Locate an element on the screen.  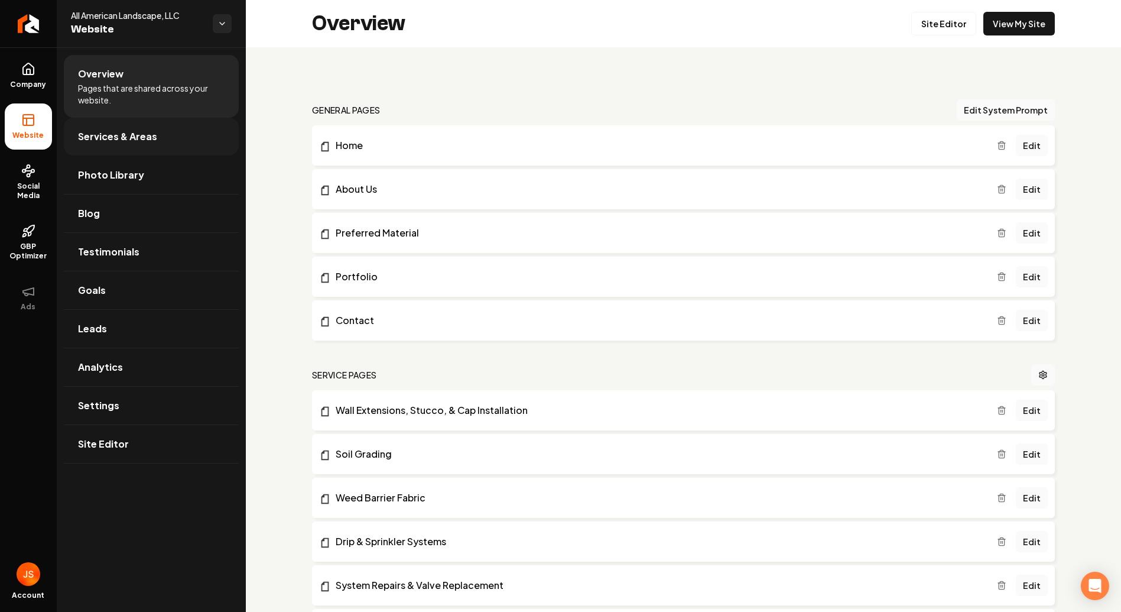
a: System Repairs & Valve Replacement is located at coordinates (658, 585).